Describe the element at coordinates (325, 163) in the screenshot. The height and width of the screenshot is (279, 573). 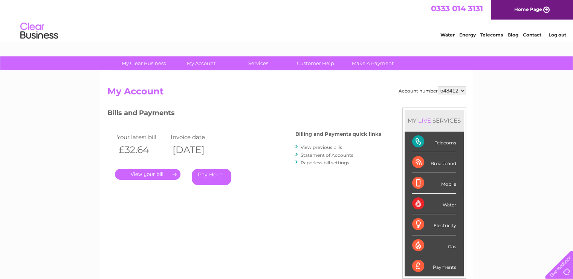
I see `a: Paperless bill settings` at that location.